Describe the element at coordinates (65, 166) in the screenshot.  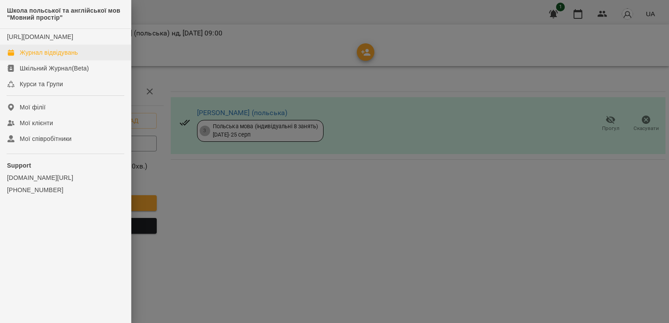
I see `p: Support` at that location.